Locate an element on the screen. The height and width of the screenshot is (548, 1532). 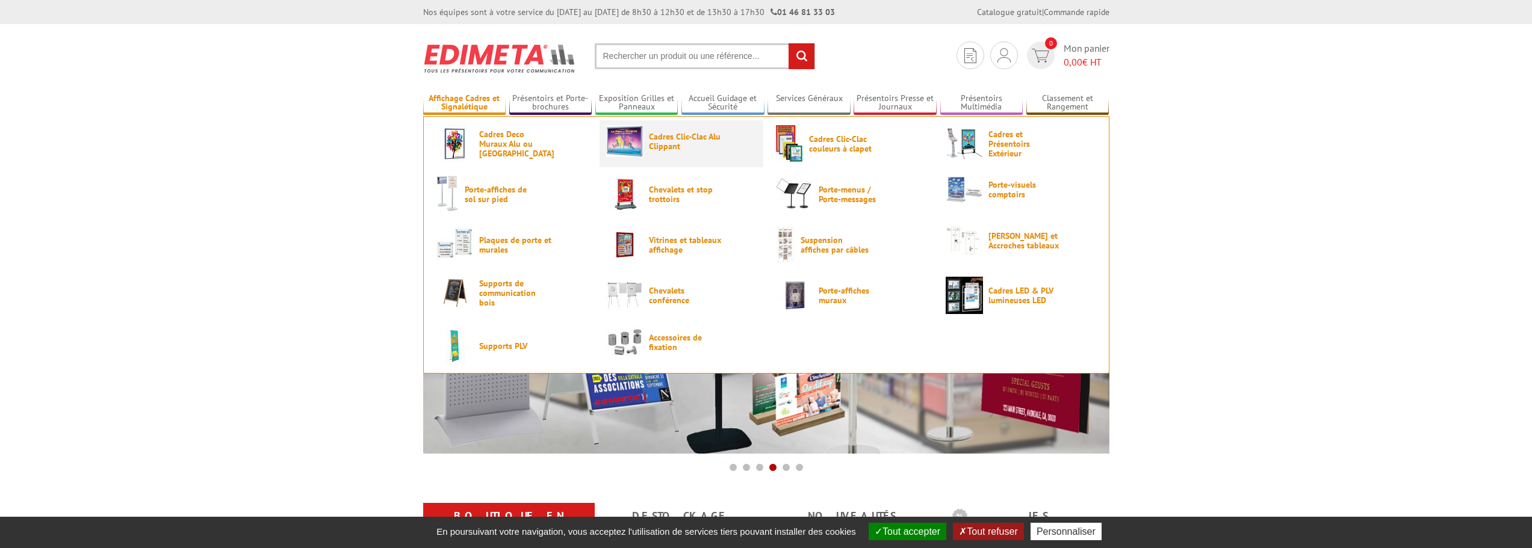
span: Chevalets conférence is located at coordinates (685, 296).